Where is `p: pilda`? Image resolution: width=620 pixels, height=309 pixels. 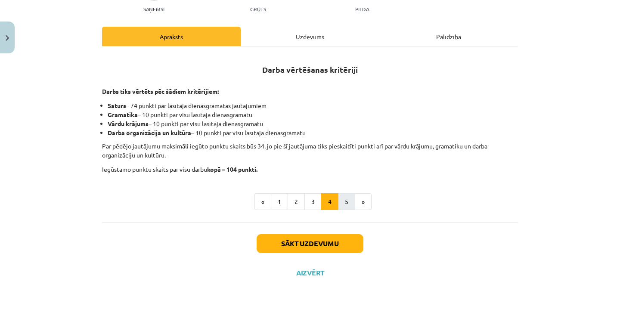 p: pilda is located at coordinates (362, 9).